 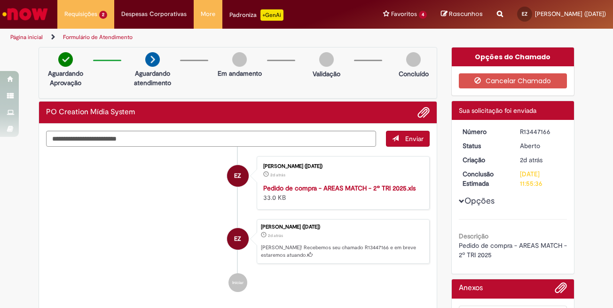 What do you see at coordinates (272, 15) in the screenshot?
I see `p: +GenAi` at bounding box center [272, 15].